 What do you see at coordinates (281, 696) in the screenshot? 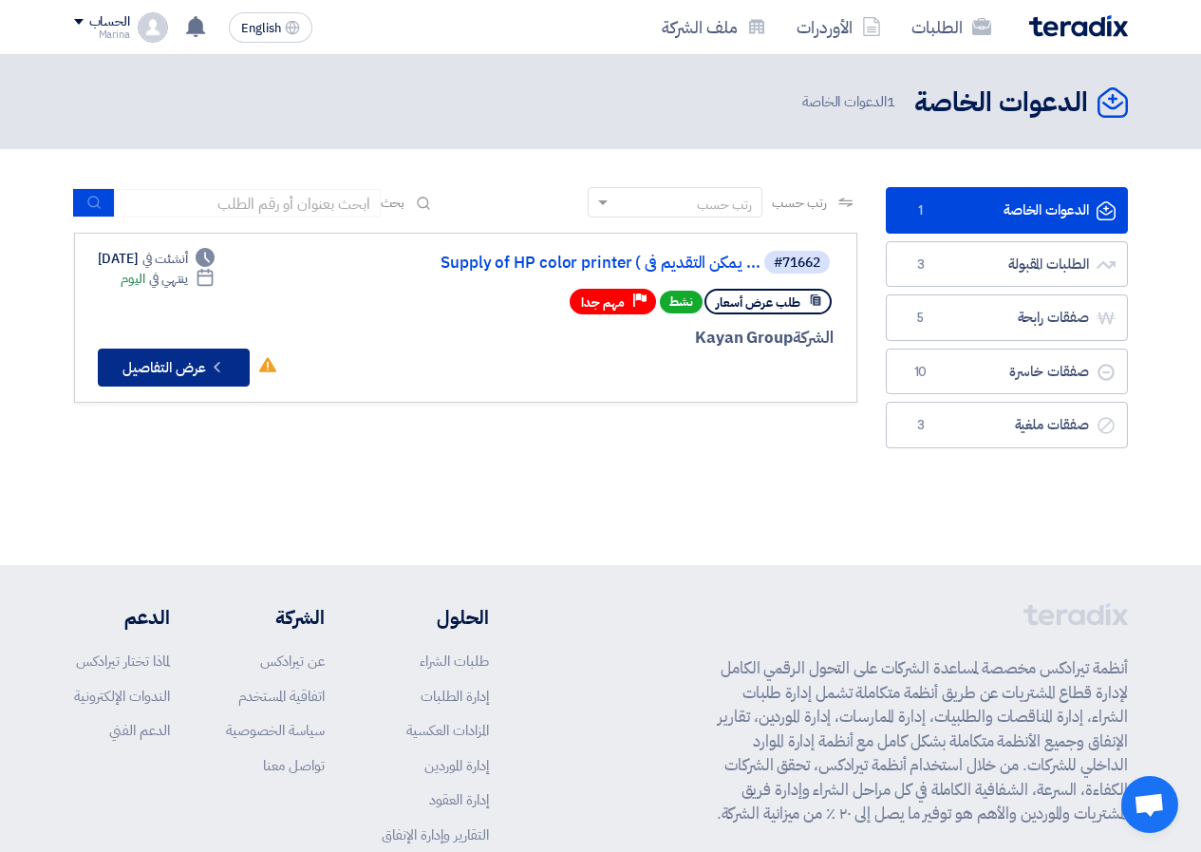
I see `a: اتفاقية المستخدم` at bounding box center [281, 696].